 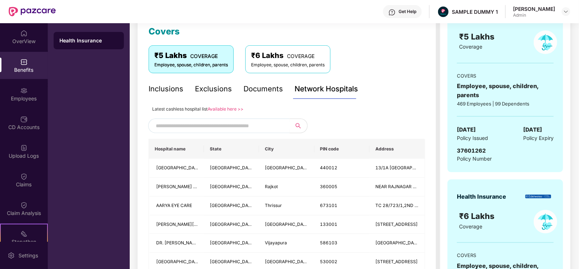 What do you see at coordinates (329, 186) in the screenshot?
I see `span: 360005` at bounding box center [329, 186].